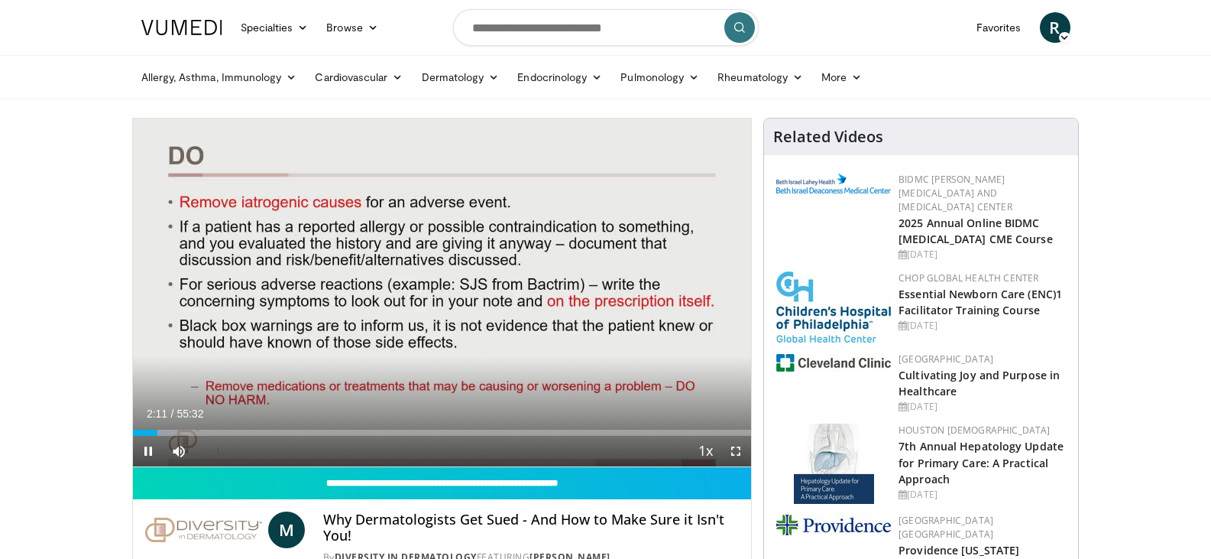 This screenshot has height=559, width=1211. I want to click on img: c96b19ec-a48b-46a9-9095-935f19585444.png.150x105_q85_autocrop_double_scale_upscale_version-0.2.png, so click(834, 183).